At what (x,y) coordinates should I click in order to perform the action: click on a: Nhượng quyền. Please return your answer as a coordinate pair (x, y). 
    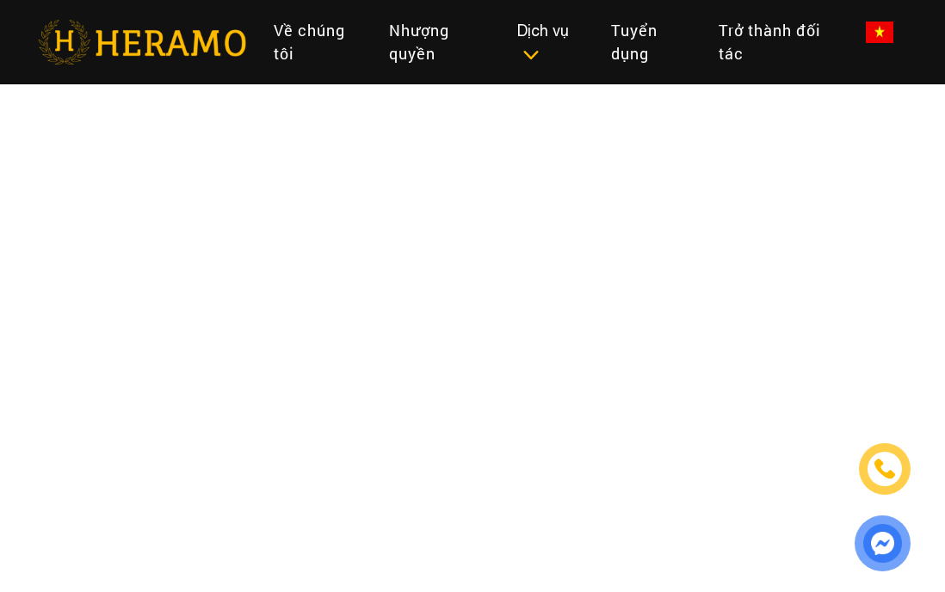
    Looking at the image, I should click on (439, 42).